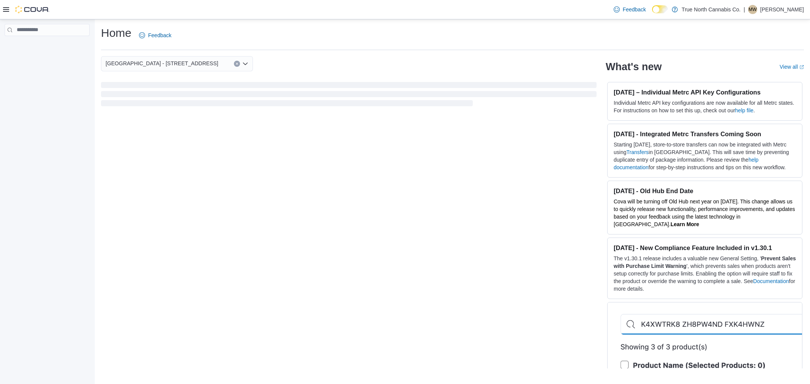 This screenshot has width=810, height=384. What do you see at coordinates (802, 67) in the screenshot?
I see `svg: External link` at bounding box center [802, 67].